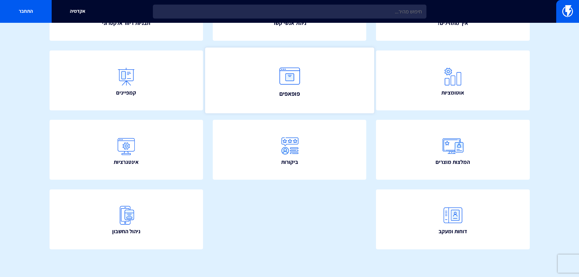 This screenshot has width=579, height=277. What do you see at coordinates (452, 162) in the screenshot?
I see `span: המלצות מוצרים` at bounding box center [452, 162].